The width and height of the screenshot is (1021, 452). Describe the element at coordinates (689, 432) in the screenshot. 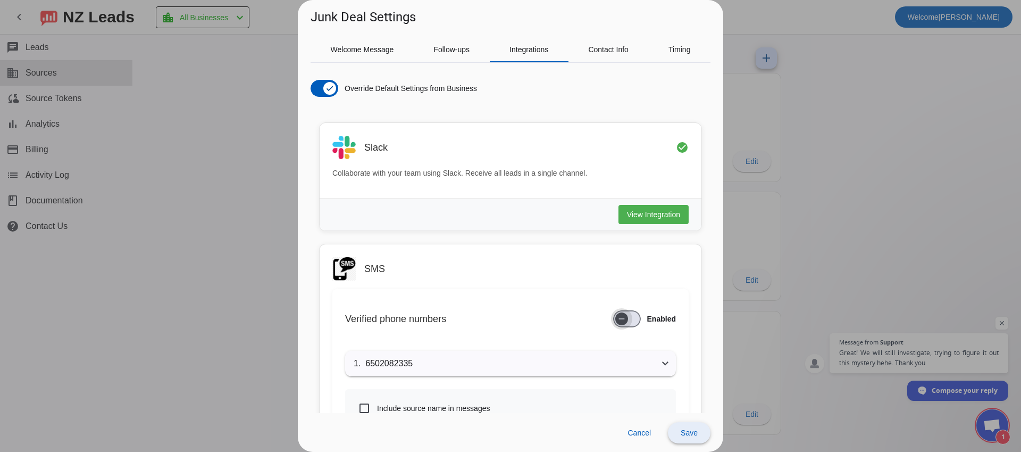

I see `button: Save` at that location.